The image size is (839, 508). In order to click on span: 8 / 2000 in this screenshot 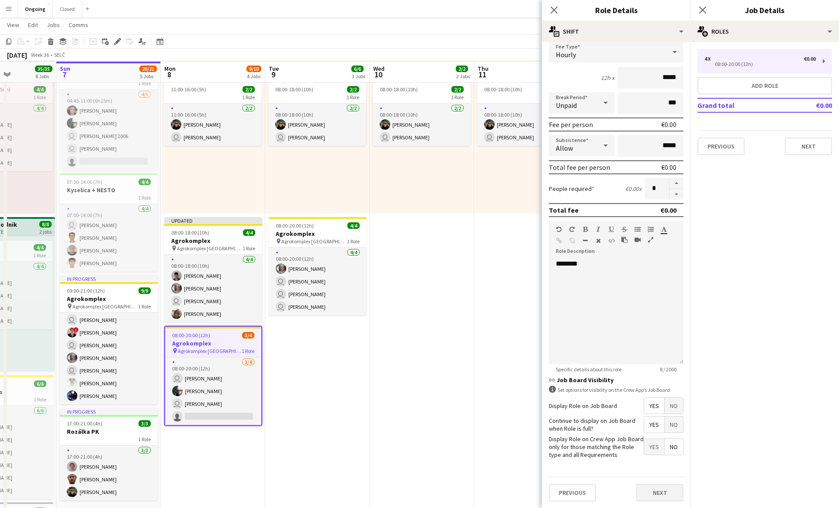, I will do `click(668, 369)`.